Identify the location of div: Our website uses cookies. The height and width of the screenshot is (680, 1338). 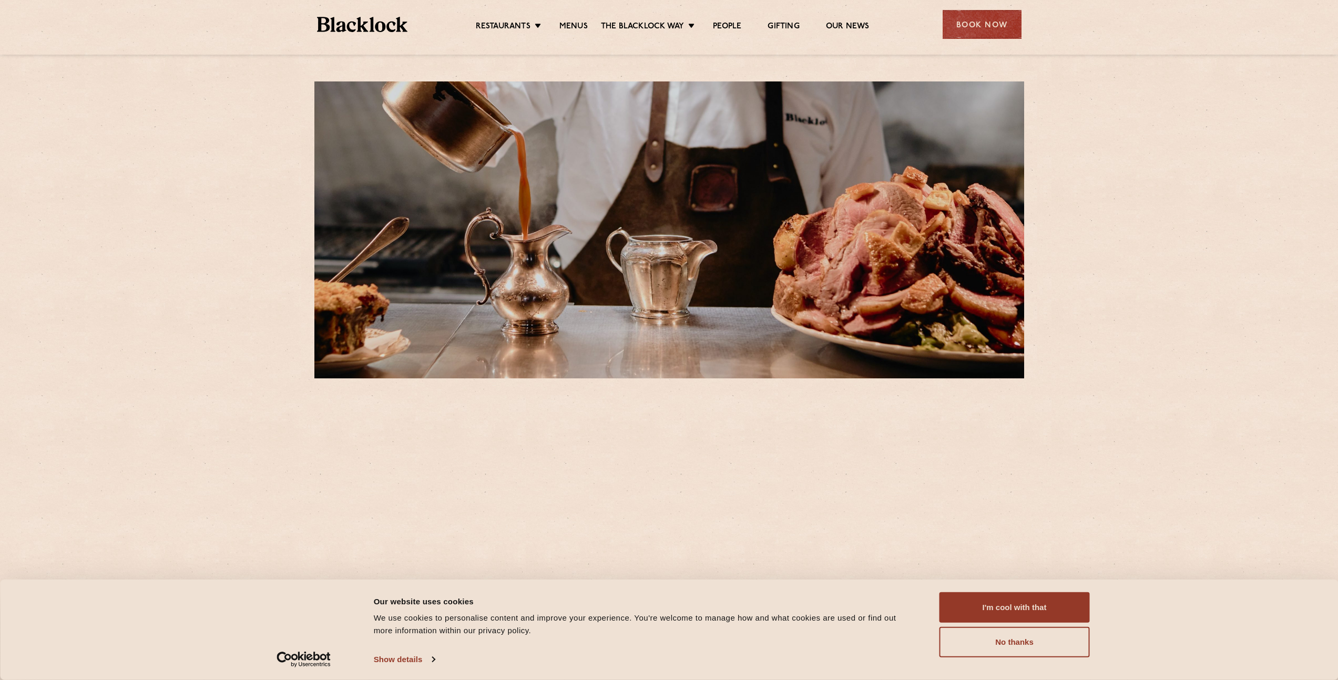
(644, 601).